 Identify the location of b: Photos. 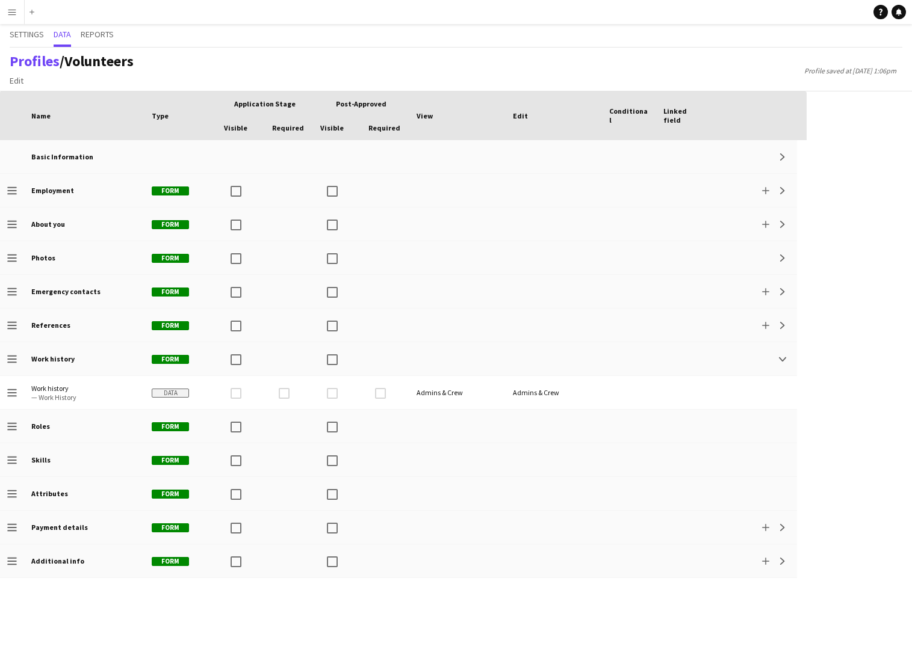
(43, 258).